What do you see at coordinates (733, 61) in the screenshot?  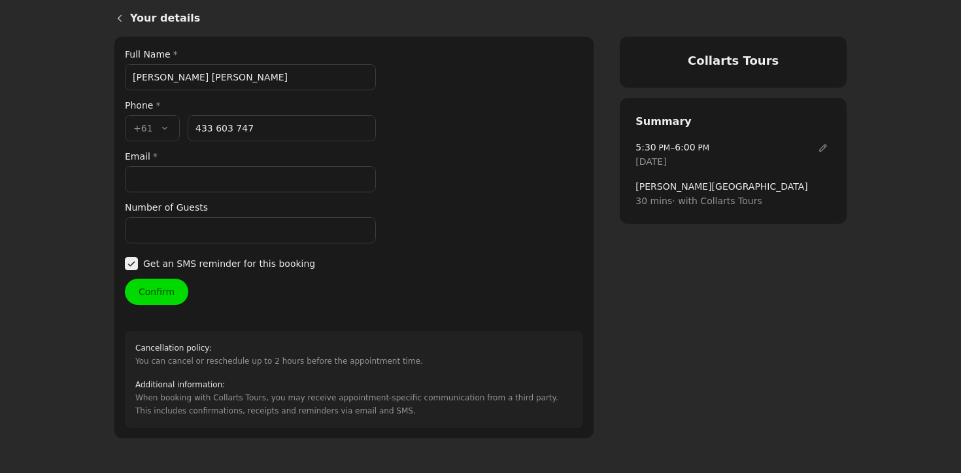 I see `h4: Collarts Tours` at bounding box center [733, 61].